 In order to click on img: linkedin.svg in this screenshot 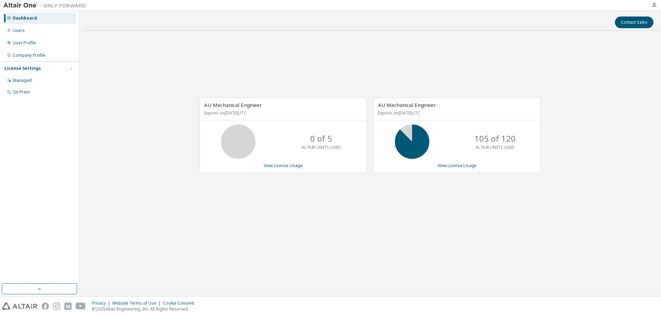, I will do `click(68, 306)`.